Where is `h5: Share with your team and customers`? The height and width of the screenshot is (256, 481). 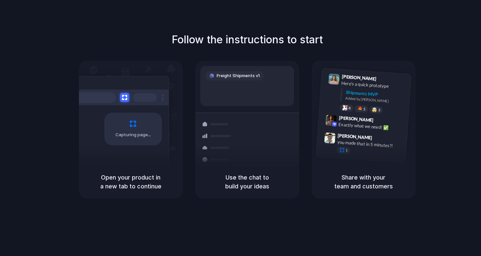
h5: Share with your team and customers is located at coordinates (363, 182).